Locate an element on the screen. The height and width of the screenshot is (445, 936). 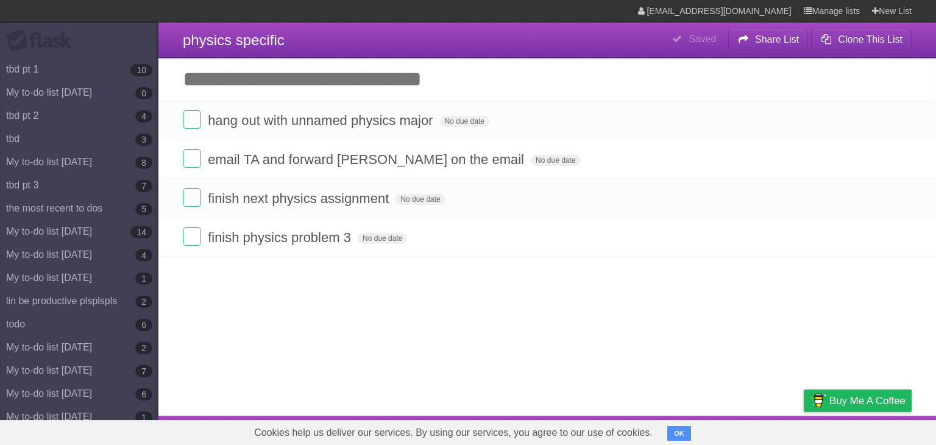
a: Terms is located at coordinates (760, 430).